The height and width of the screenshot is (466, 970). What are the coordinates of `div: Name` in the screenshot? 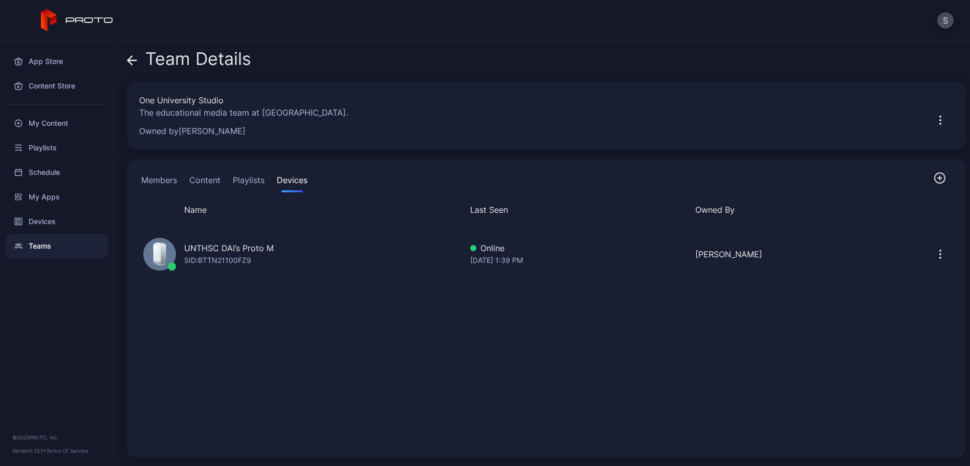 It's located at (300, 210).